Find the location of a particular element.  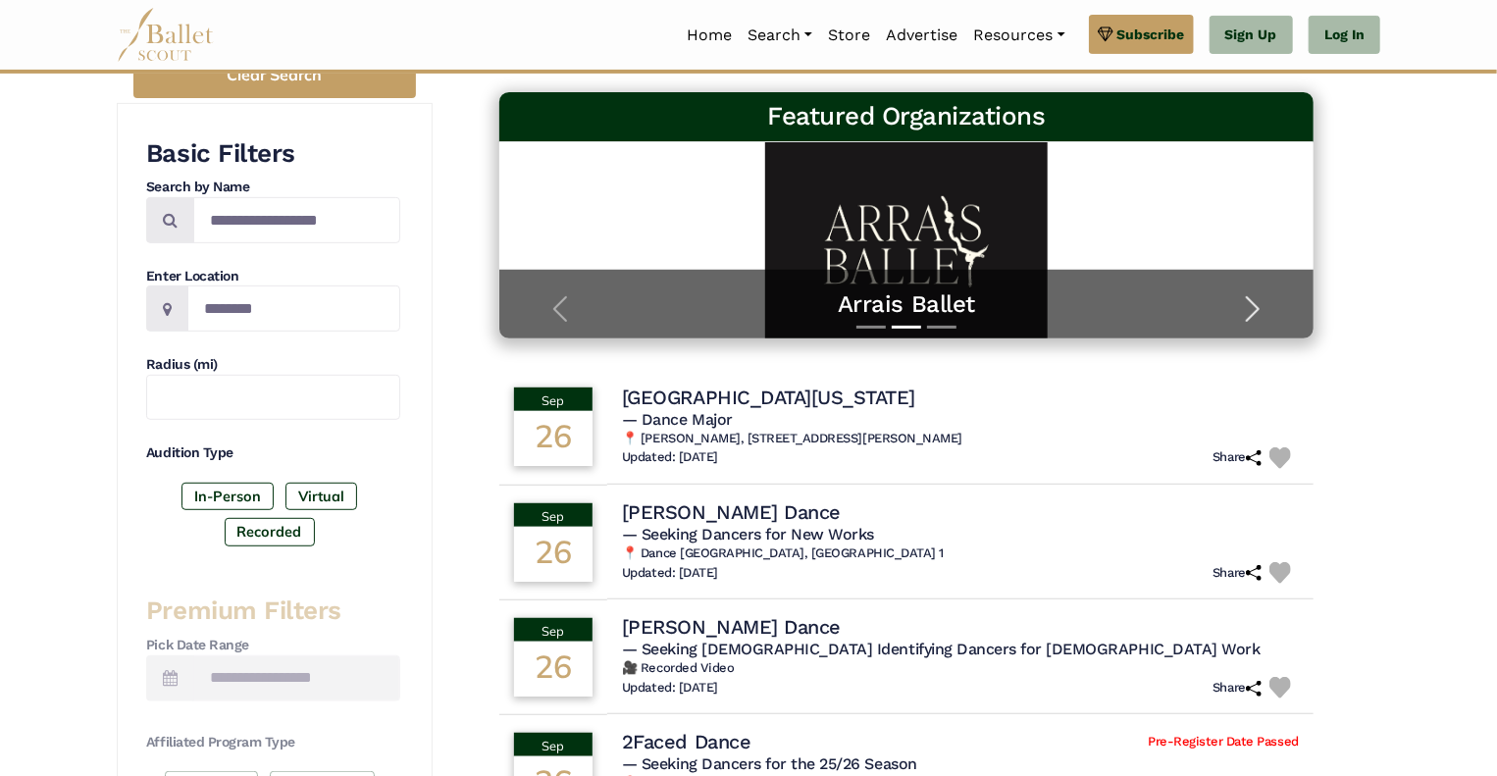

h4: Audition Type is located at coordinates (273, 453).